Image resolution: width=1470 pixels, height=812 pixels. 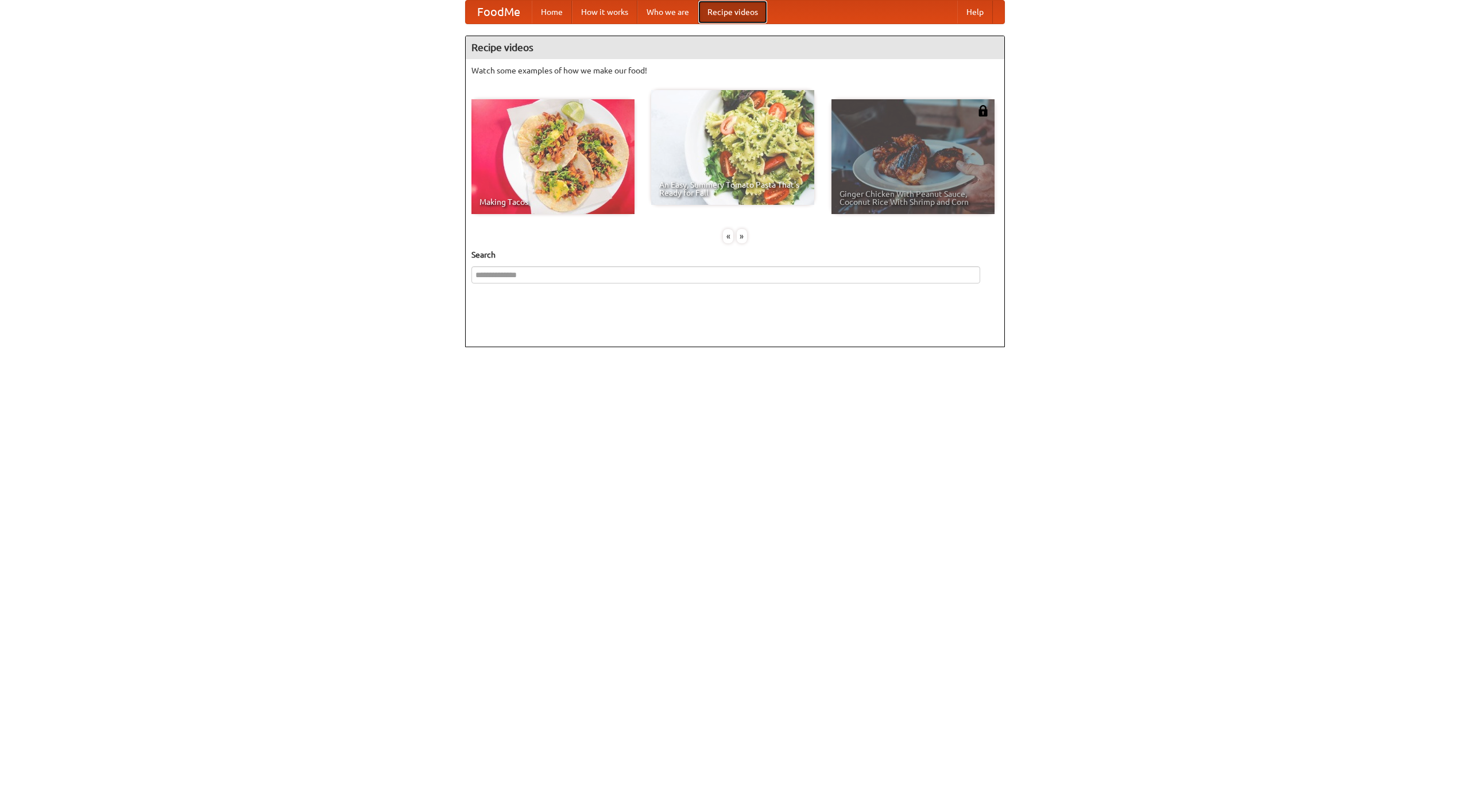 I want to click on h4: Recipe videos, so click(x=735, y=48).